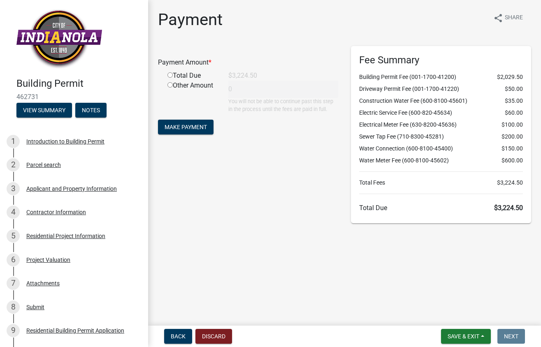 The height and width of the screenshot is (347, 541). Describe the element at coordinates (13, 236) in the screenshot. I see `div: 5` at that location.